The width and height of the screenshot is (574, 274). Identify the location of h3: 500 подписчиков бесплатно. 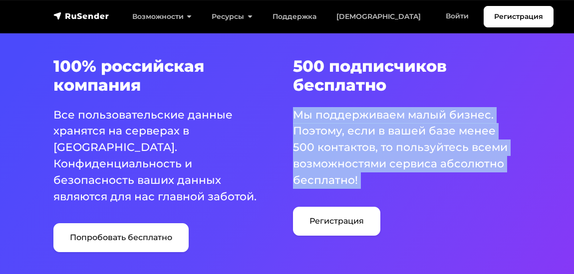
(406, 76).